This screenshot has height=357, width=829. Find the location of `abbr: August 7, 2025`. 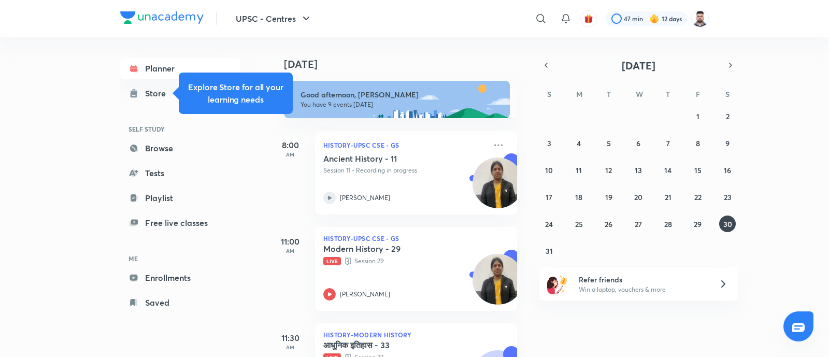

abbr: August 7, 2025 is located at coordinates (668, 143).